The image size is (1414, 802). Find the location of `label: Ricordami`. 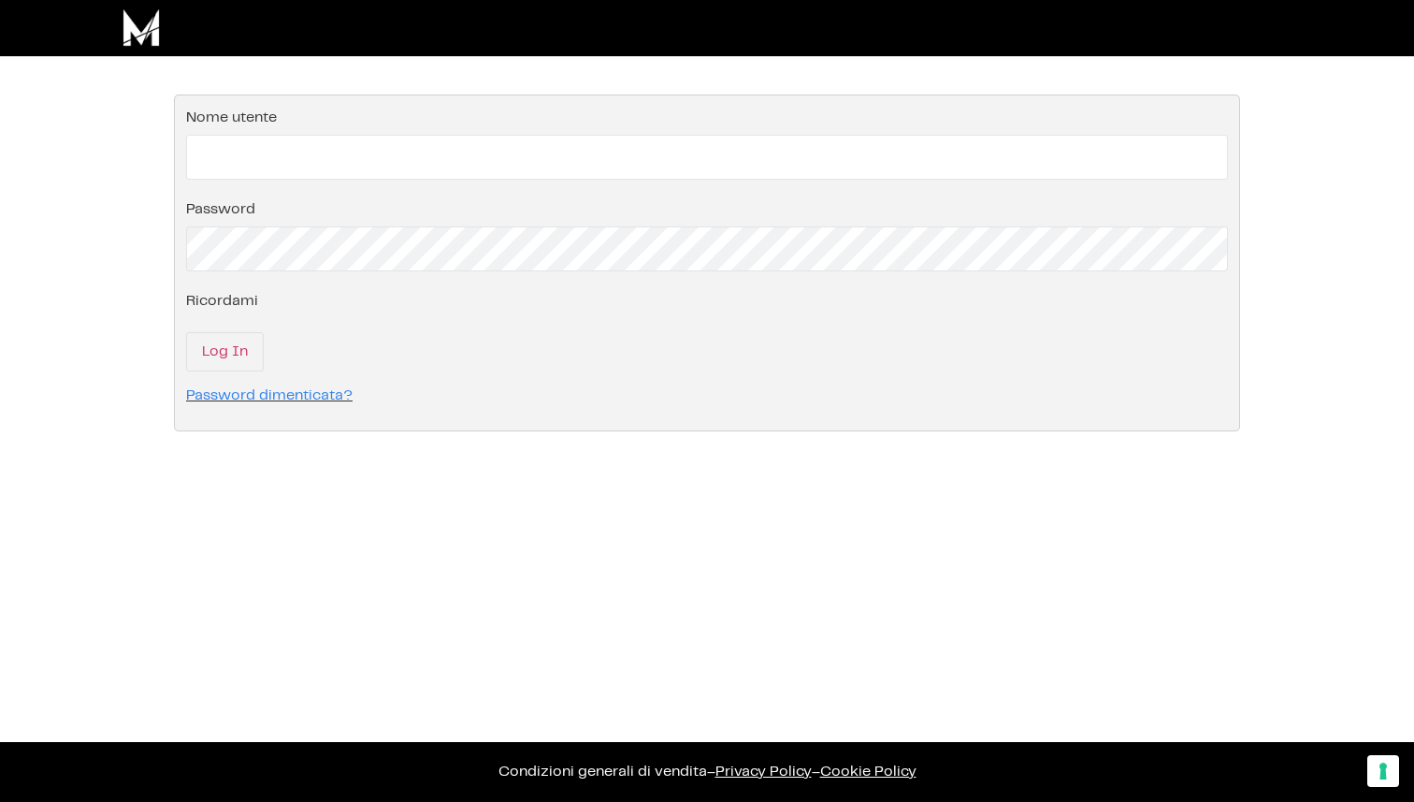

label: Ricordami is located at coordinates (222, 301).